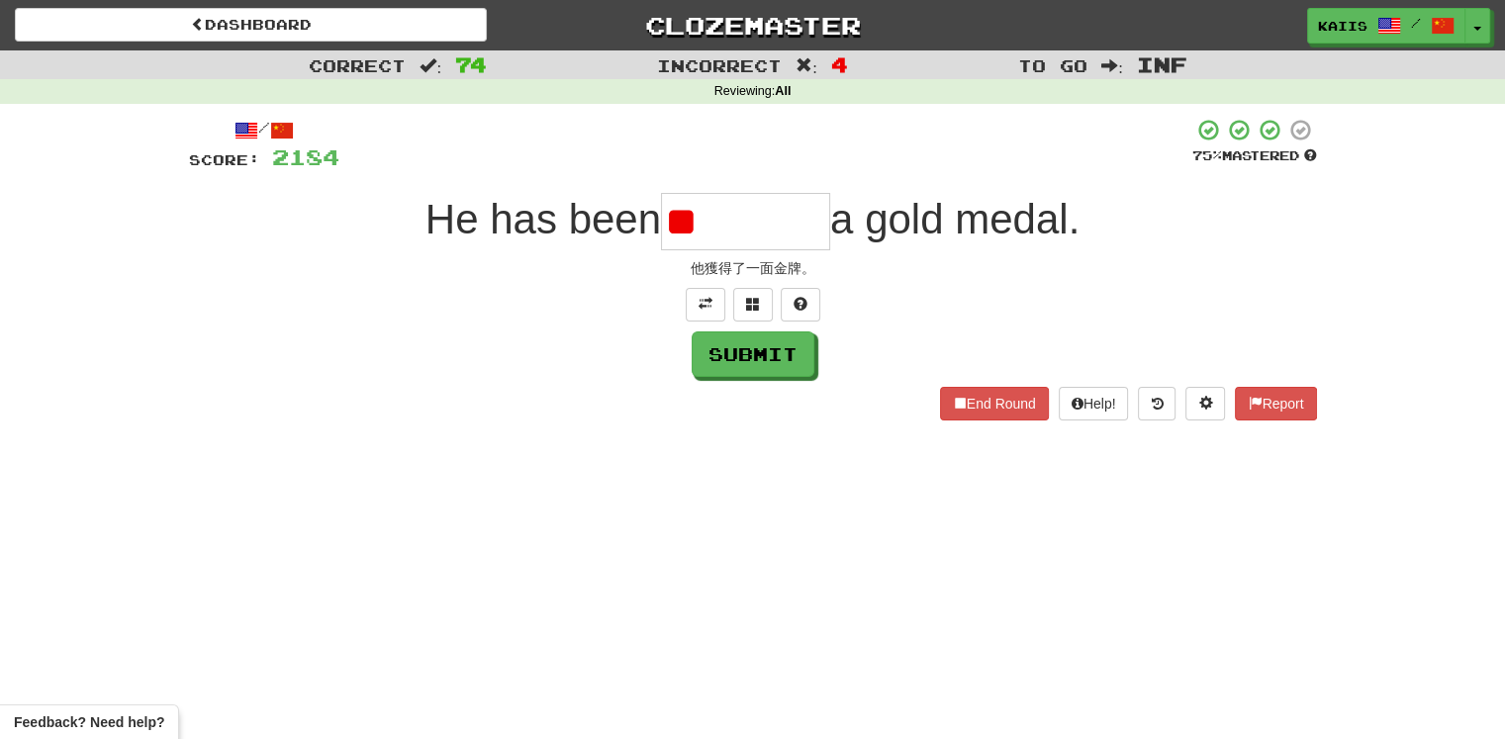 Image resolution: width=1505 pixels, height=739 pixels. Describe the element at coordinates (753, 268) in the screenshot. I see `div: 他獲得了一面金牌。` at that location.